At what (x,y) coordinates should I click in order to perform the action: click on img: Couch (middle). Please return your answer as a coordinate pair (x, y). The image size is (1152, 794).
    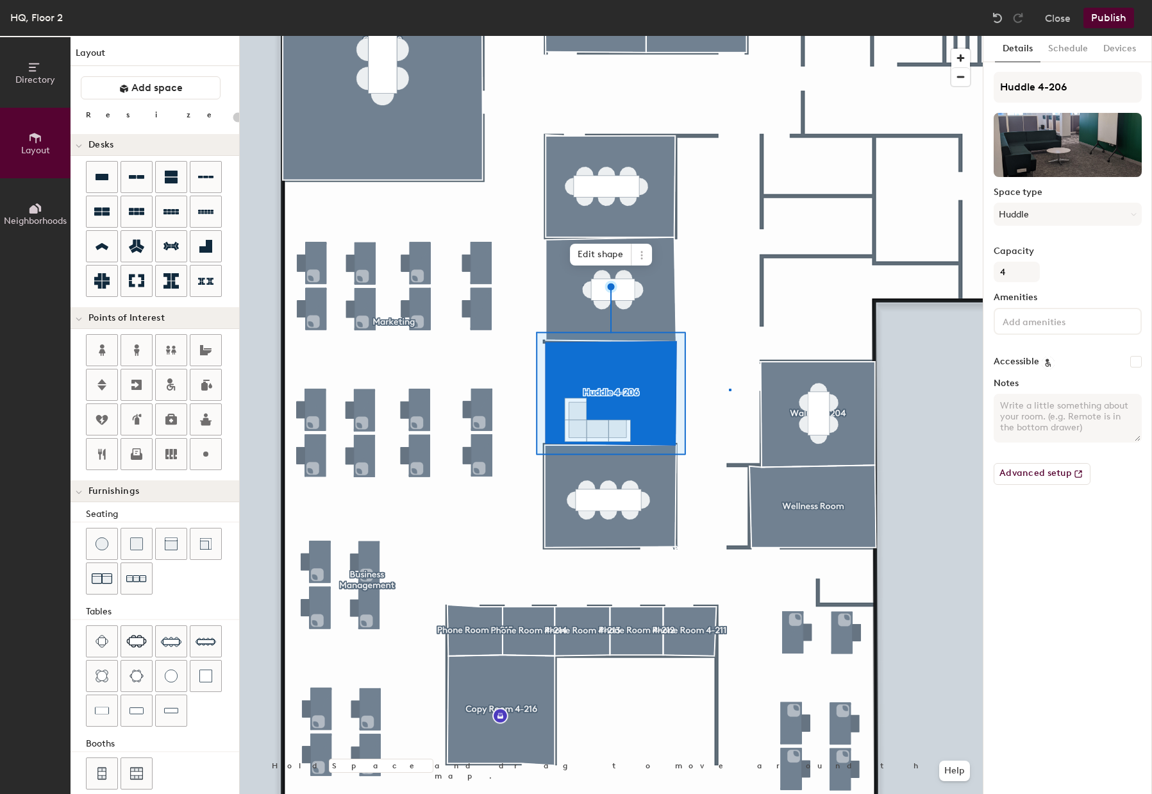
    Looking at the image, I should click on (171, 544).